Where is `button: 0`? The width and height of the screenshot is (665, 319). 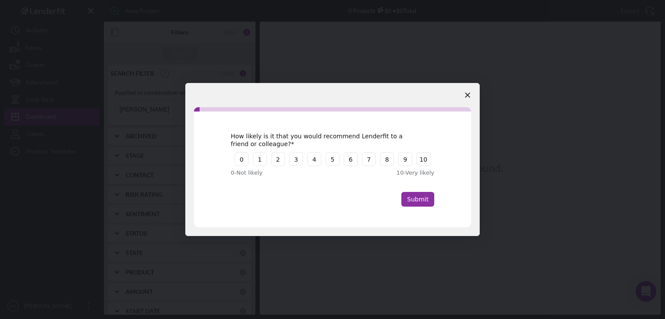
button: 0 is located at coordinates (242, 159).